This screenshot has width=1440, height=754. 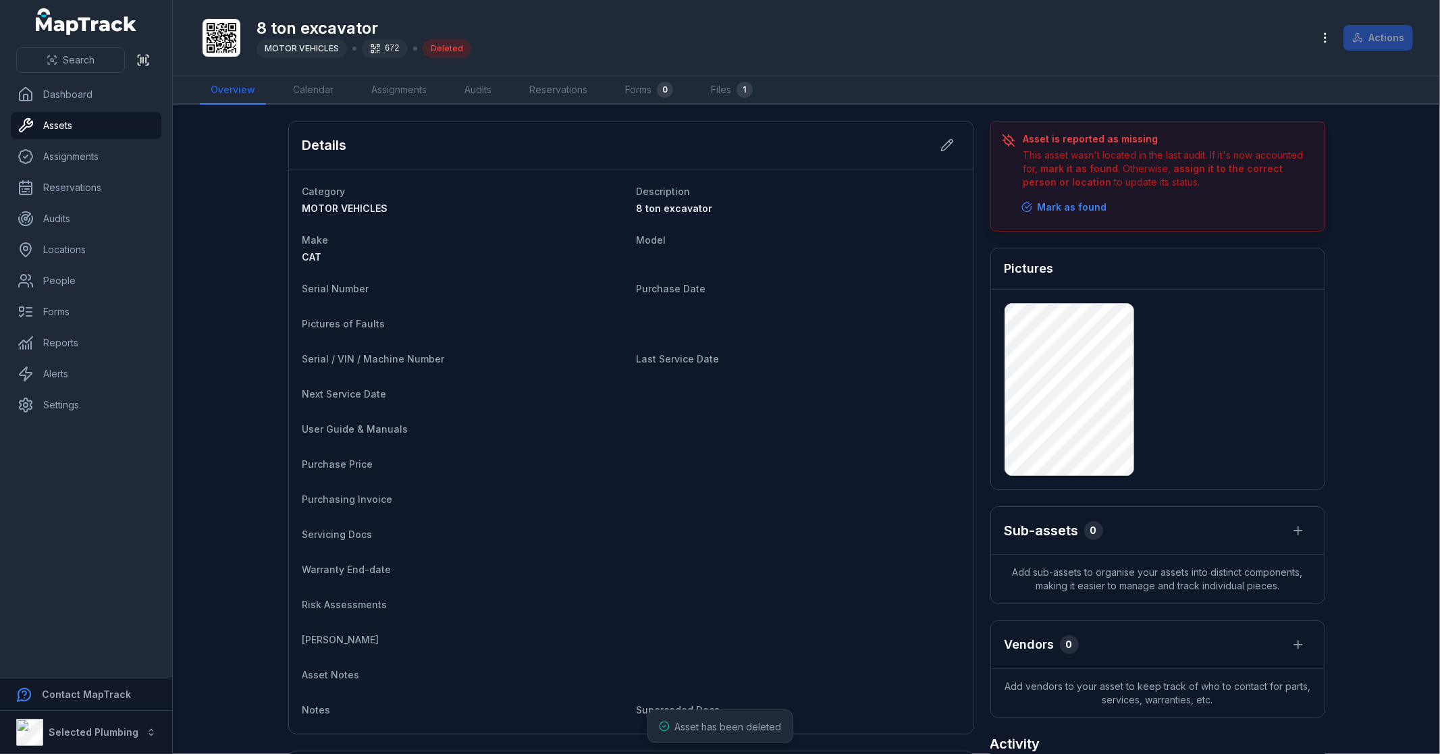 I want to click on a: Dashboard, so click(x=86, y=94).